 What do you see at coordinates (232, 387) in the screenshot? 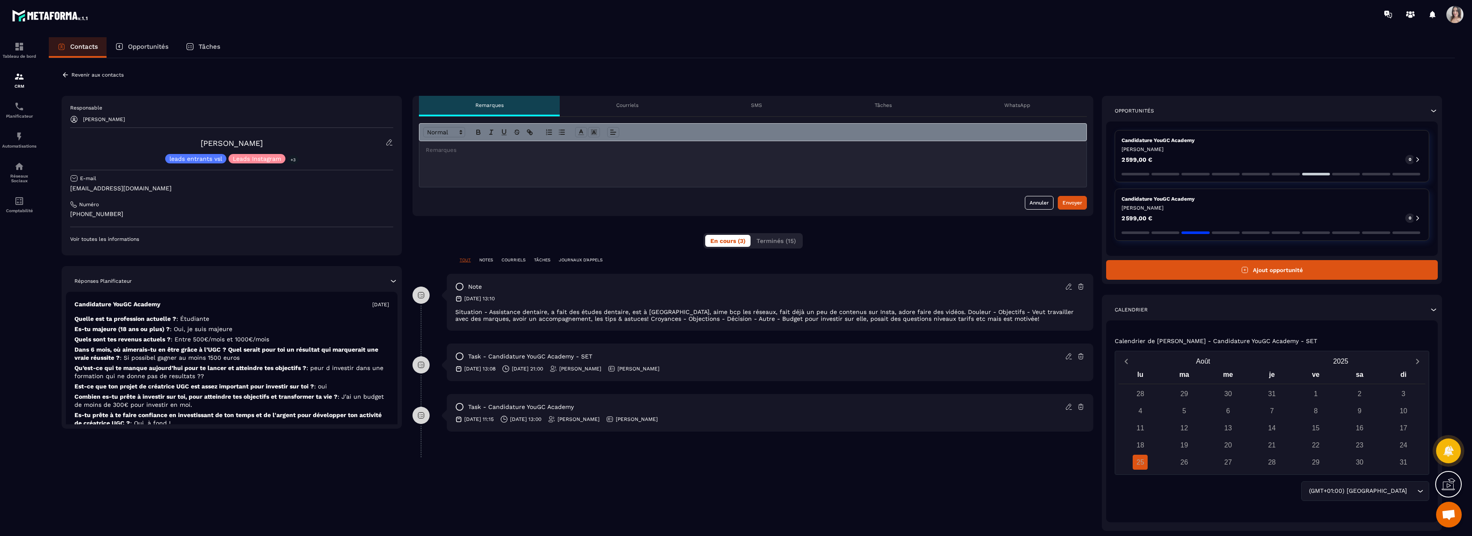
I see `p: Est-ce que ton projet de créatrice UGC est assez important pour investir sur toi ?` at bounding box center [232, 387].